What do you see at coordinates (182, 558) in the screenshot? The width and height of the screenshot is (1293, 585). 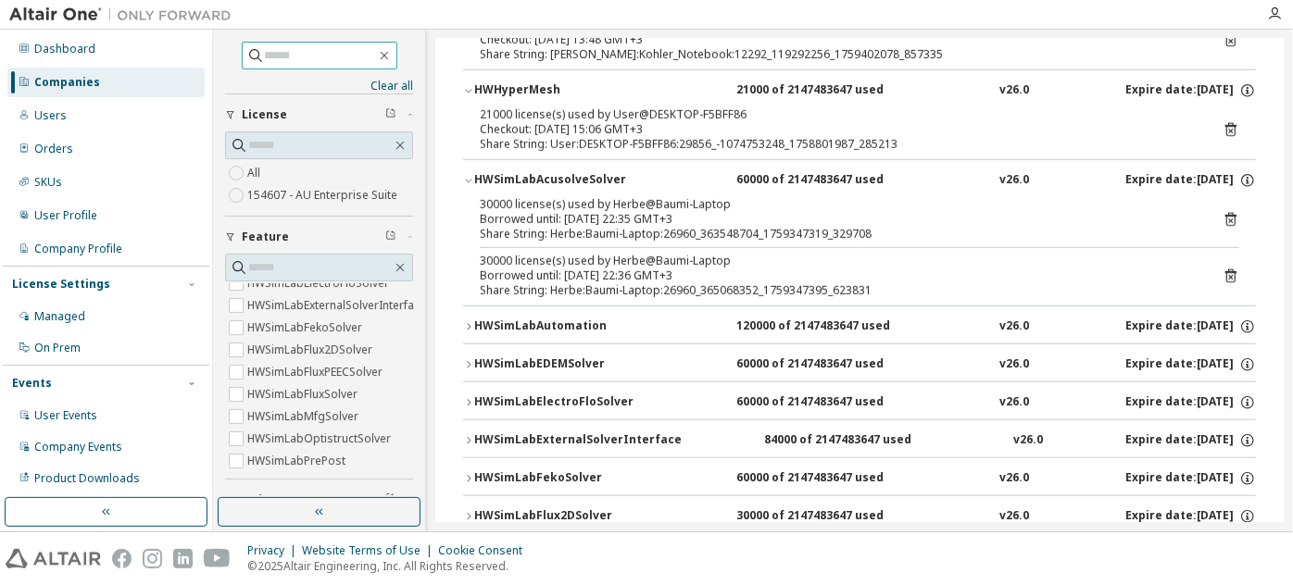 I see `img: linkedin.svg` at bounding box center [182, 558].